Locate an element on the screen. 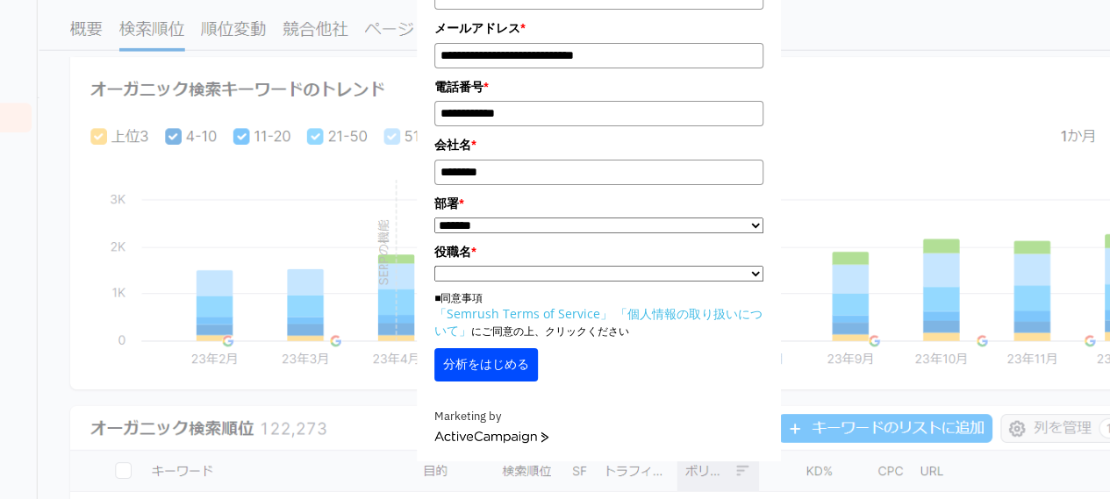 The height and width of the screenshot is (499, 1110). a: 「個人情報の取り扱いについて」 is located at coordinates (598, 322).